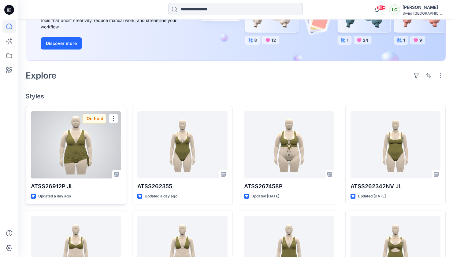 This screenshot has width=453, height=257. What do you see at coordinates (381, 8) in the screenshot?
I see `span: 99+` at bounding box center [381, 8].